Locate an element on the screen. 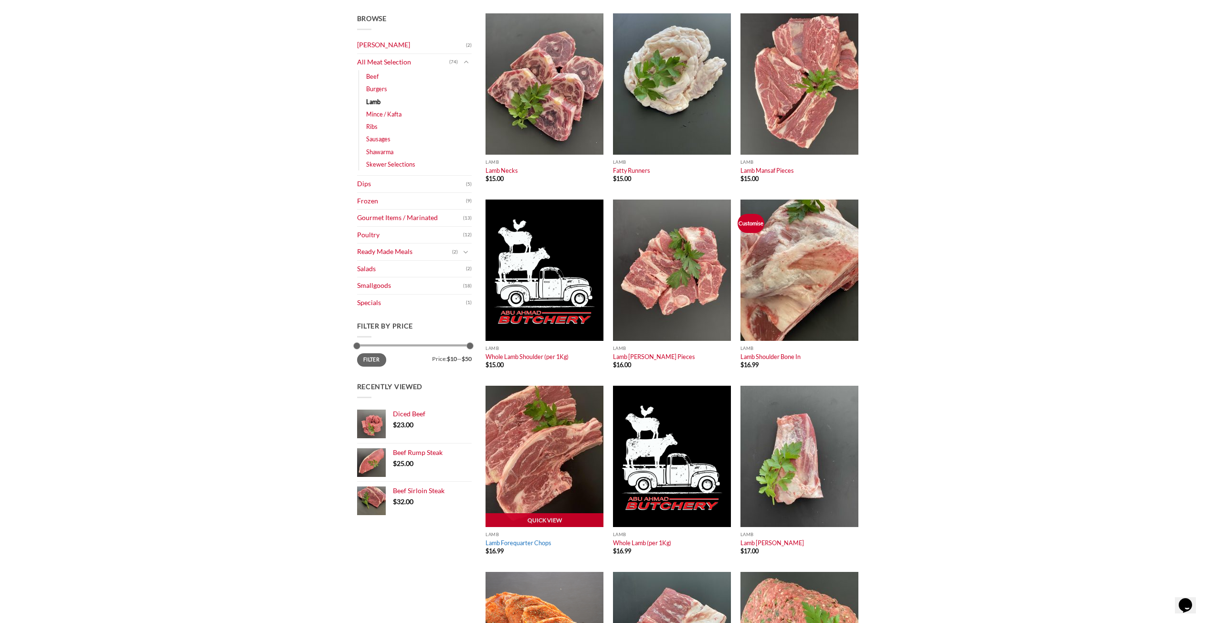 The width and height of the screenshot is (1215, 623). a: Poultry is located at coordinates (410, 235).